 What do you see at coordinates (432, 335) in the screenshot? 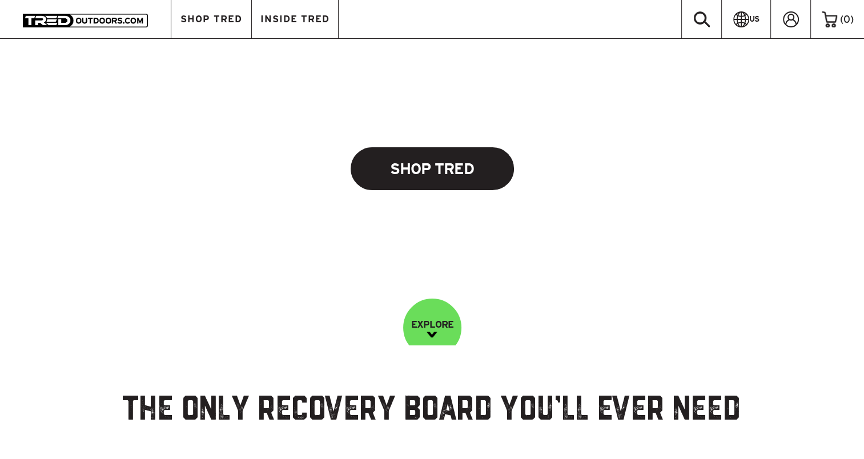
I see `img: down-image` at bounding box center [432, 335].